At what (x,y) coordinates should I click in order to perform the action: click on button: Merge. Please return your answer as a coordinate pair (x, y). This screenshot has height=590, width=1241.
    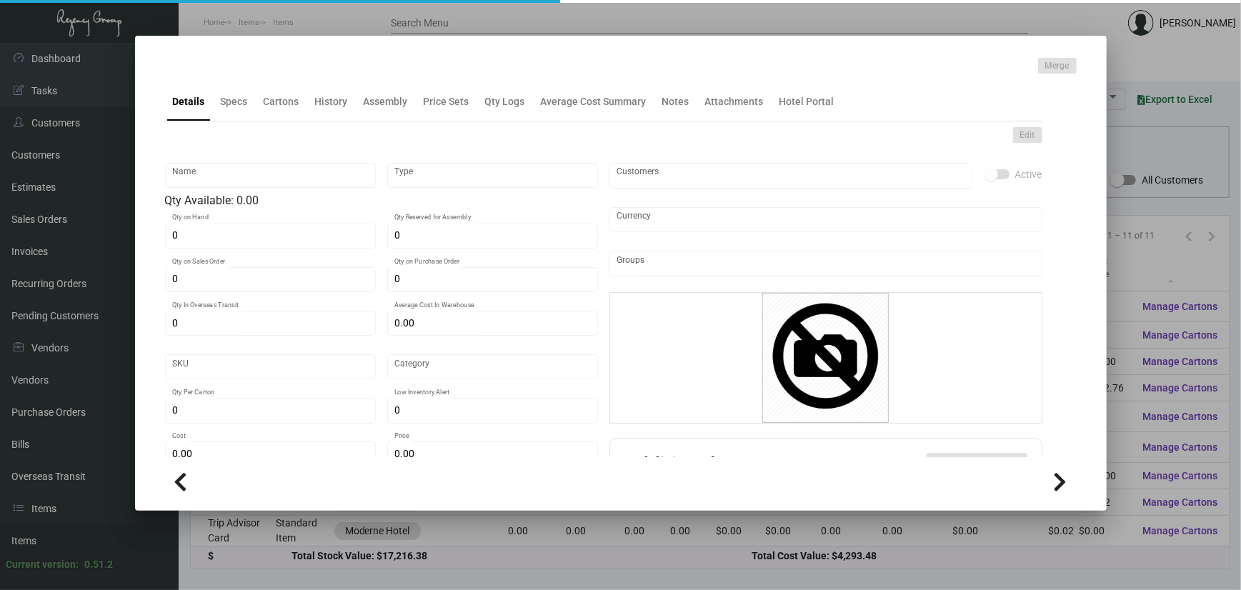
    Looking at the image, I should click on (1057, 66).